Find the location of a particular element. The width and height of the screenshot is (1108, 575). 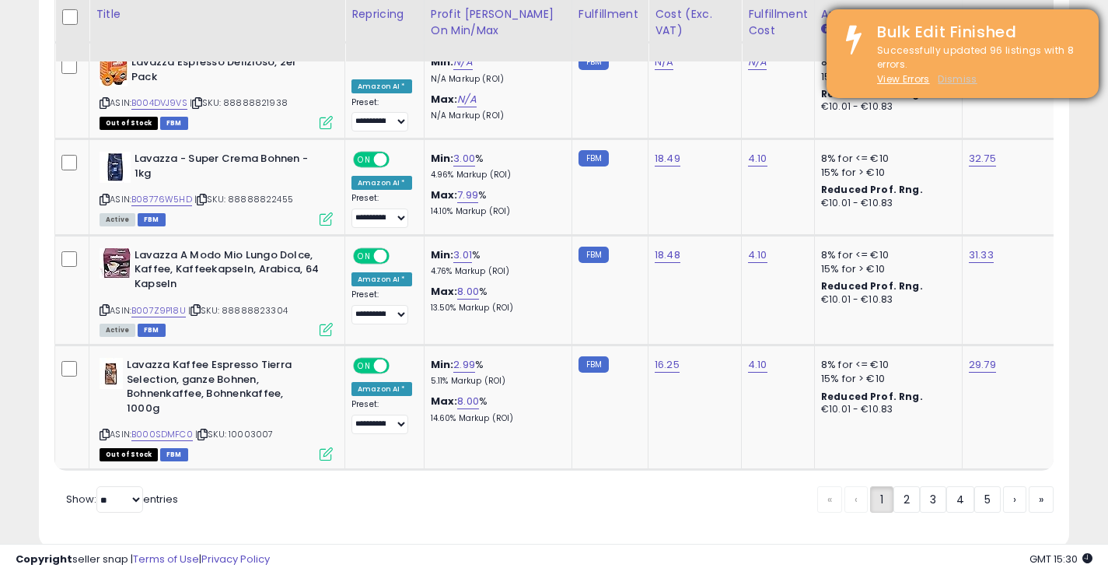

span: | SKU: 10003007 is located at coordinates (234, 434).